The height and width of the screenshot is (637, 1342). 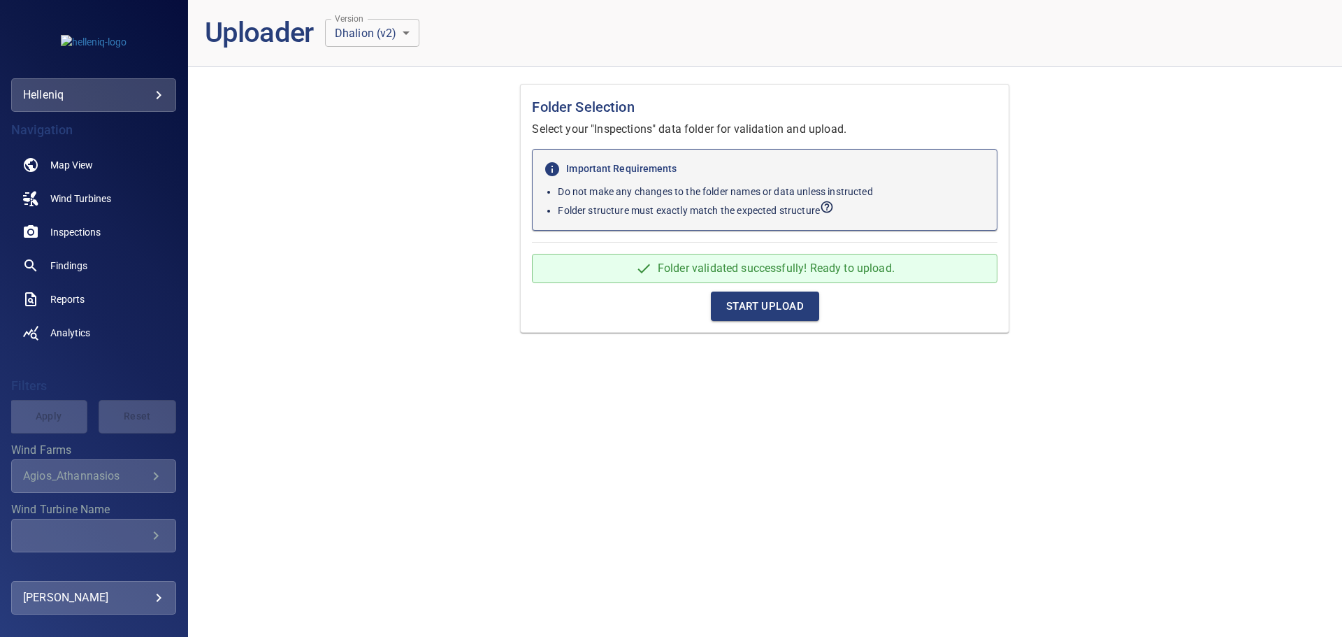 What do you see at coordinates (70, 333) in the screenshot?
I see `span: Analytics` at bounding box center [70, 333].